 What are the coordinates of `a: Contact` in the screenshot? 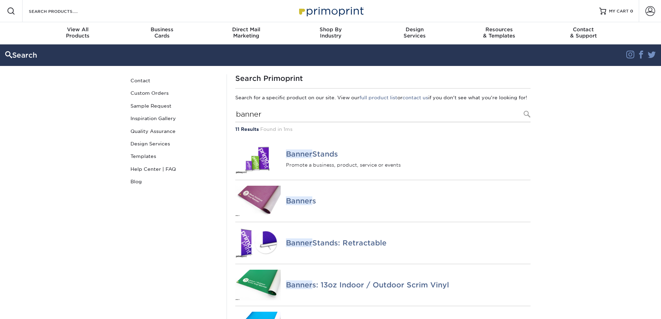 It's located at (175, 81).